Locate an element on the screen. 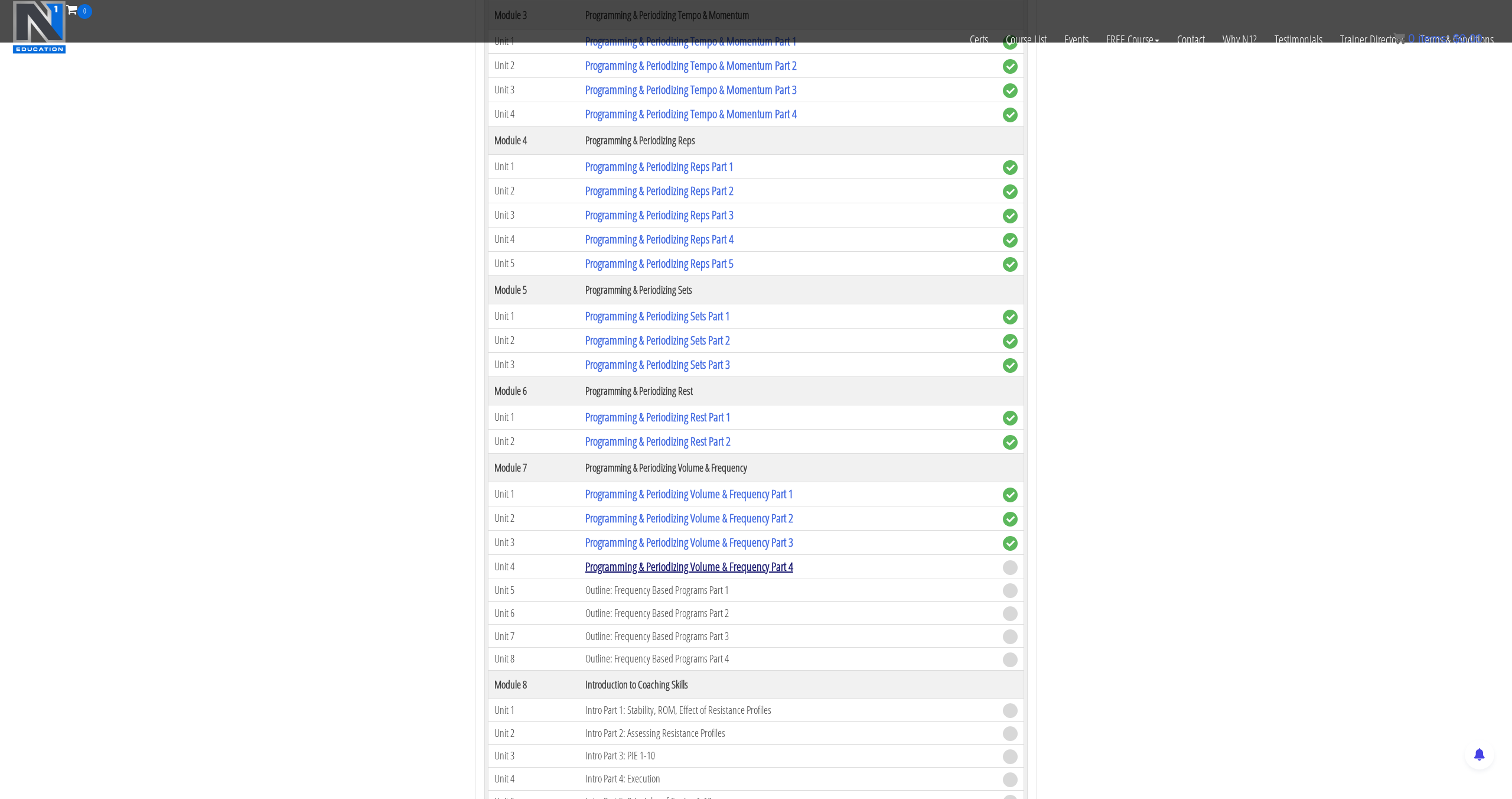 This screenshot has height=799, width=1512. a: Contact is located at coordinates (1191, 40).